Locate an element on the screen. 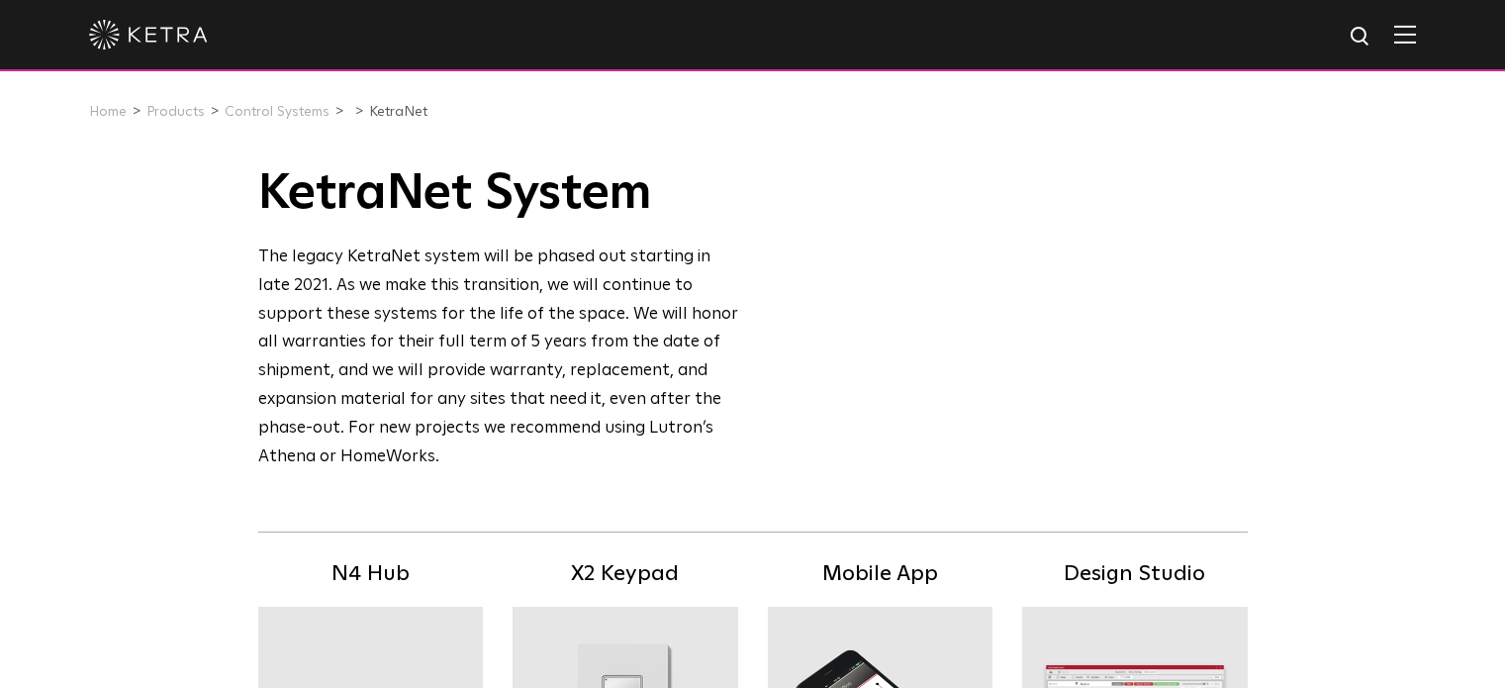  a: KetraNet is located at coordinates (398, 112).